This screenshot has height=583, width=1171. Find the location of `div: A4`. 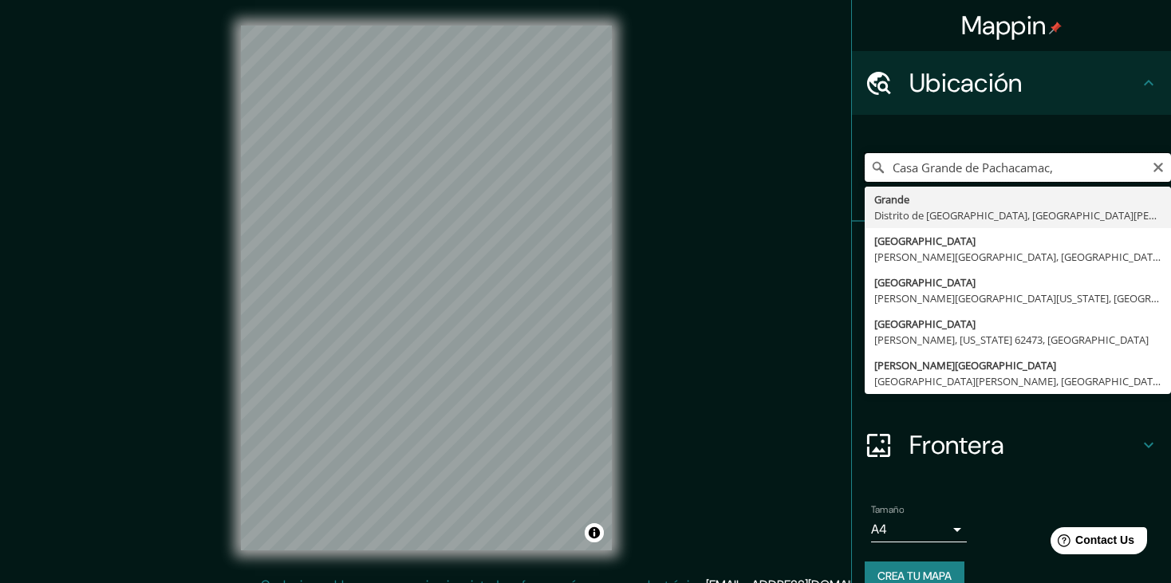

div: A4 is located at coordinates (919, 530).